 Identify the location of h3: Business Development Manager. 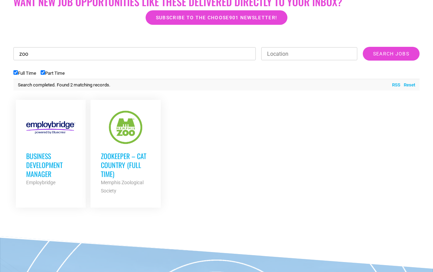
(51, 165).